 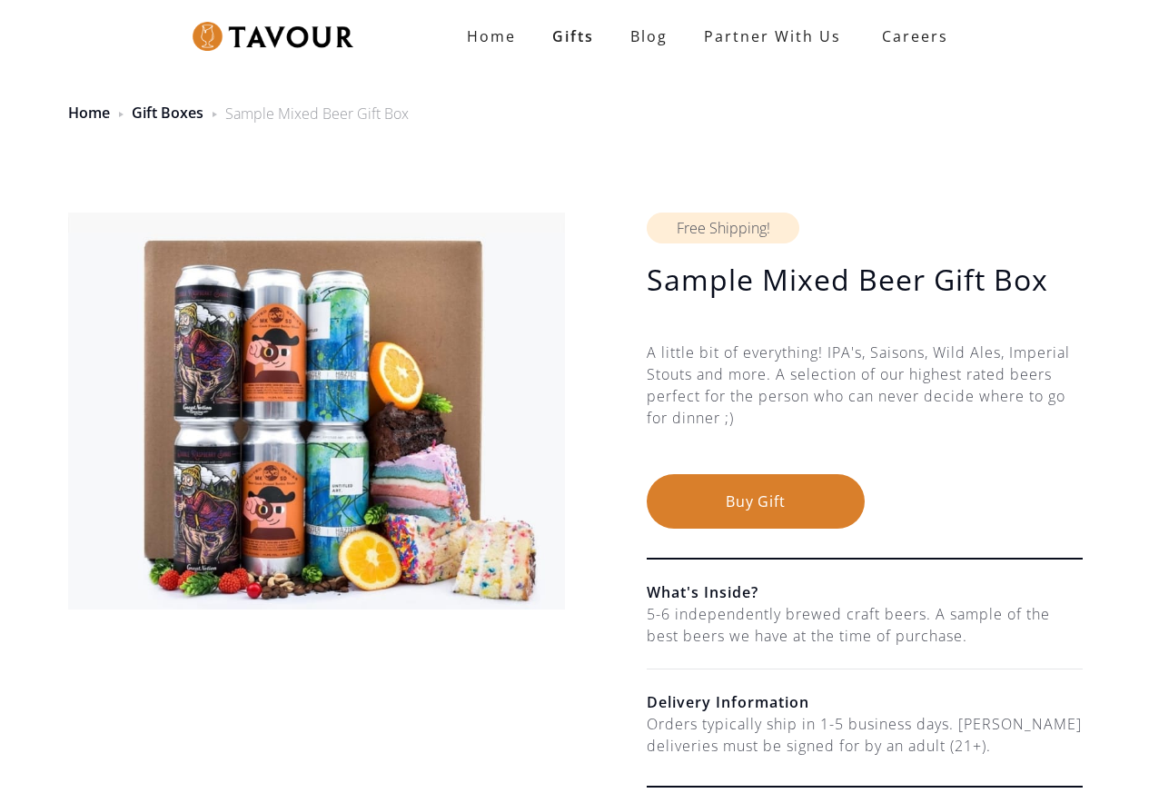 I want to click on h6: Delivery Information, so click(x=865, y=702).